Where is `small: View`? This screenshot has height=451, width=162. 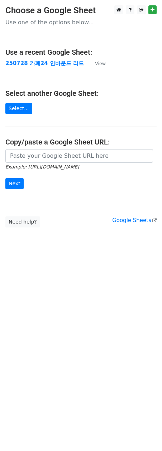
small: View is located at coordinates (100, 63).